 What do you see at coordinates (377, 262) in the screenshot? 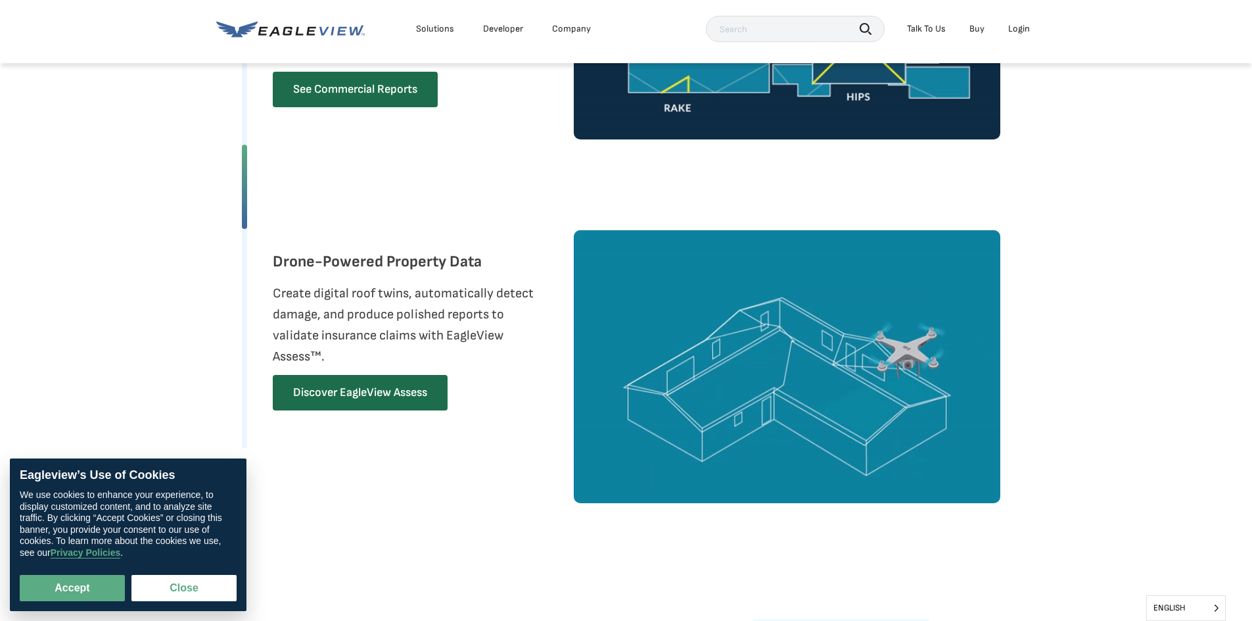
I see `h3: Drone-Powered Property Data` at bounding box center [377, 262].